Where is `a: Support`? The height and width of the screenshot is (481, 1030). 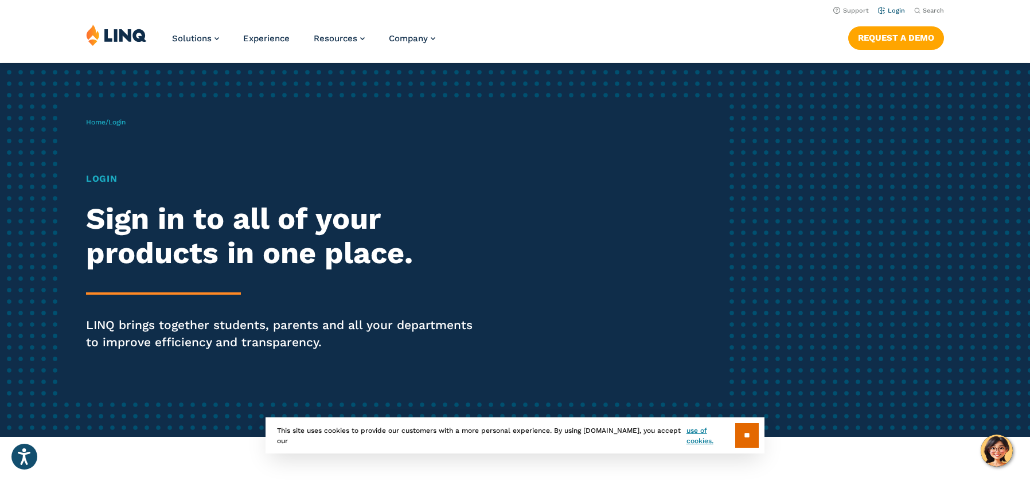 a: Support is located at coordinates (851, 10).